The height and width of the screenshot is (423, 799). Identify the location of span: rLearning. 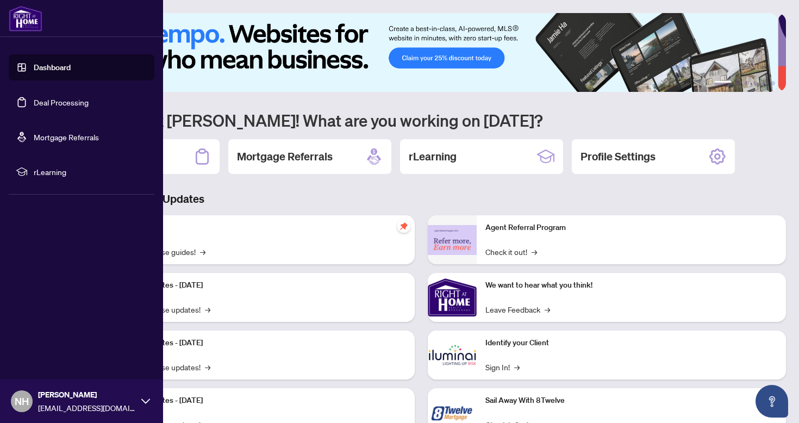
(90, 172).